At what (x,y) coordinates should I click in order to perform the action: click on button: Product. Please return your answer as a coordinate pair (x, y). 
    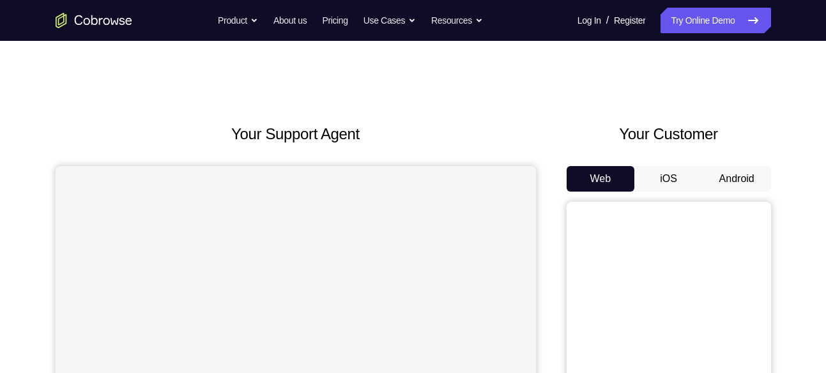
    Looking at the image, I should click on (238, 20).